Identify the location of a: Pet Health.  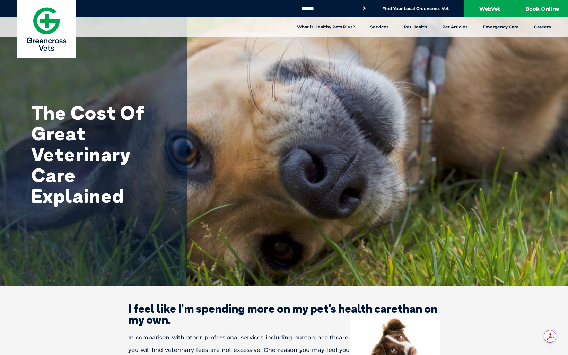
(415, 27).